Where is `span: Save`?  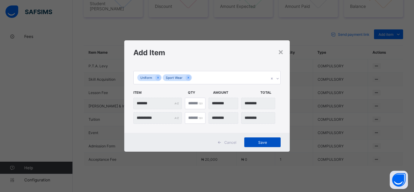 span: Save is located at coordinates (262, 142).